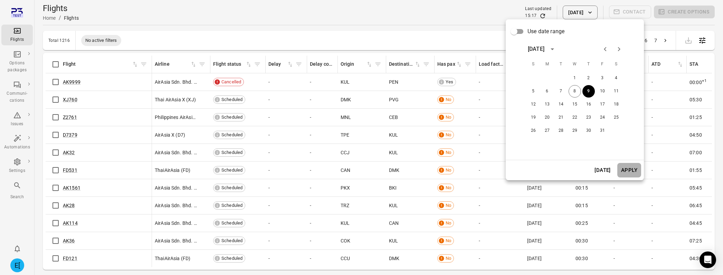 Image resolution: width=723 pixels, height=275 pixels. I want to click on span: Thursday, so click(589, 64).